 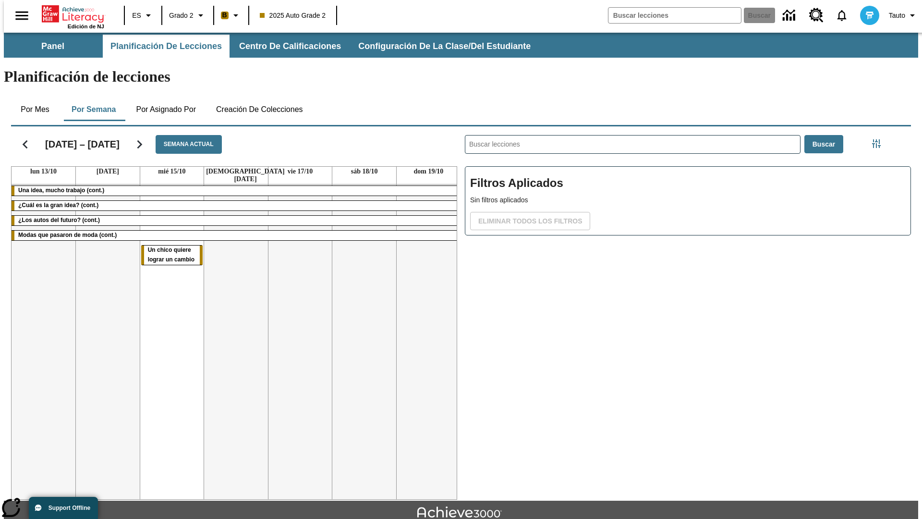 What do you see at coordinates (688, 183) in the screenshot?
I see `h2: Filtros Aplicados` at bounding box center [688, 183].